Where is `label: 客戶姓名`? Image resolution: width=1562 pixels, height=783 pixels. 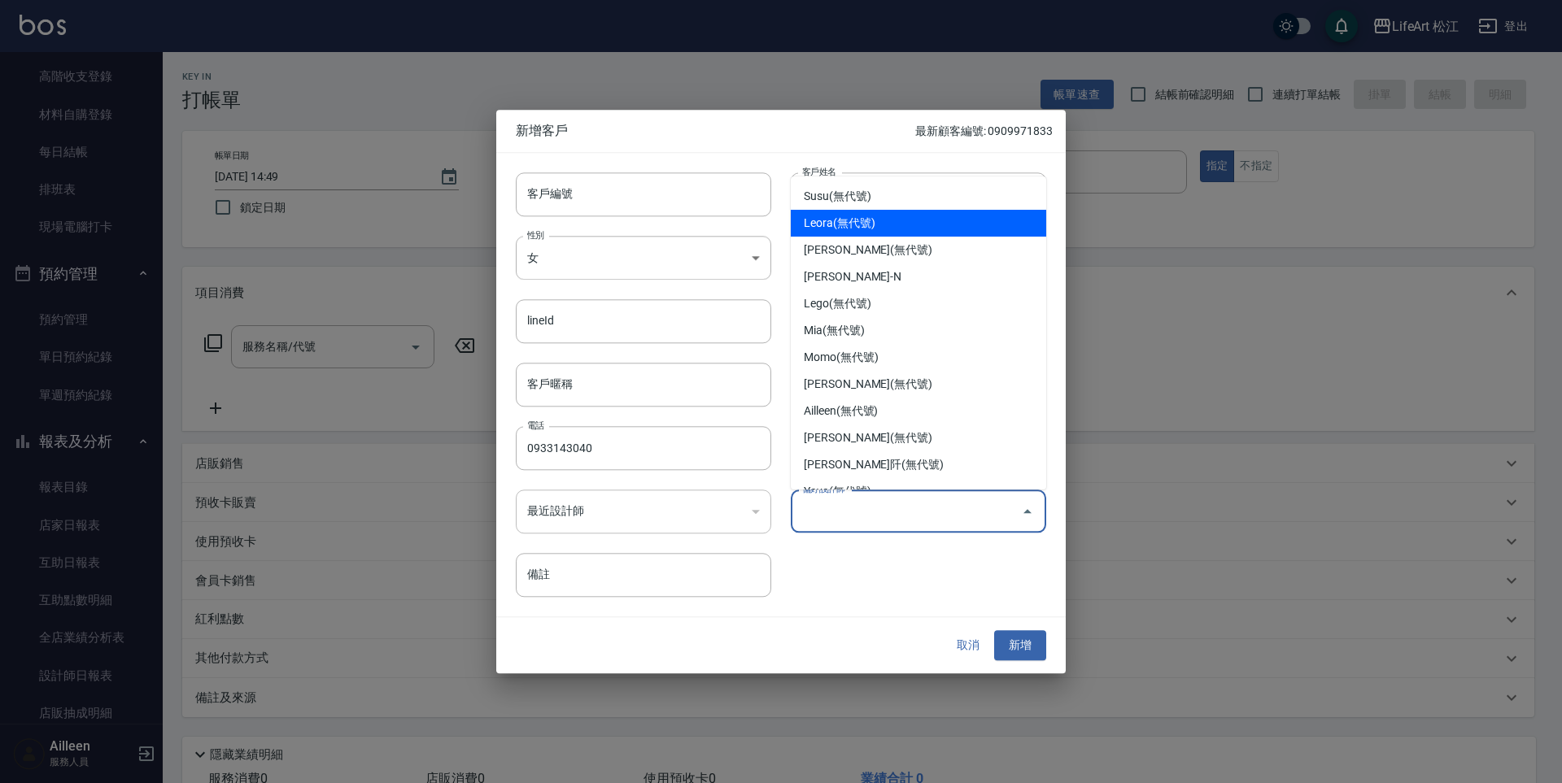
label: 客戶姓名 is located at coordinates (819, 171).